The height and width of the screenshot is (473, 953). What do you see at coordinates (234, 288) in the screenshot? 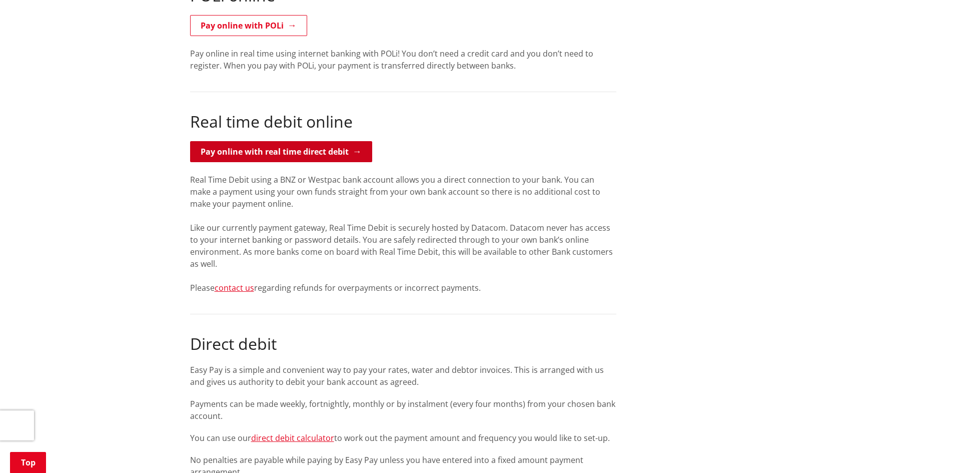
I see `a: contact us` at bounding box center [234, 288].